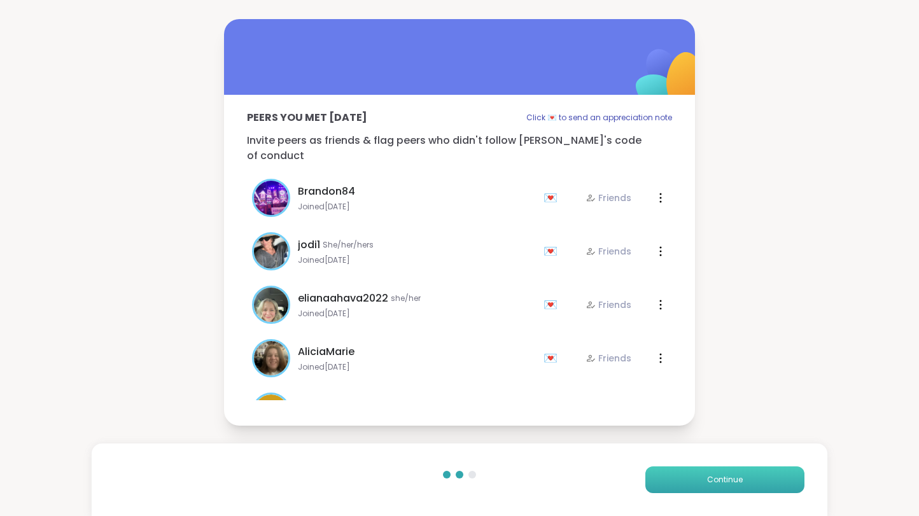 The width and height of the screenshot is (919, 516). Describe the element at coordinates (345, 405) in the screenshot. I see `span: dennisthemenace` at that location.